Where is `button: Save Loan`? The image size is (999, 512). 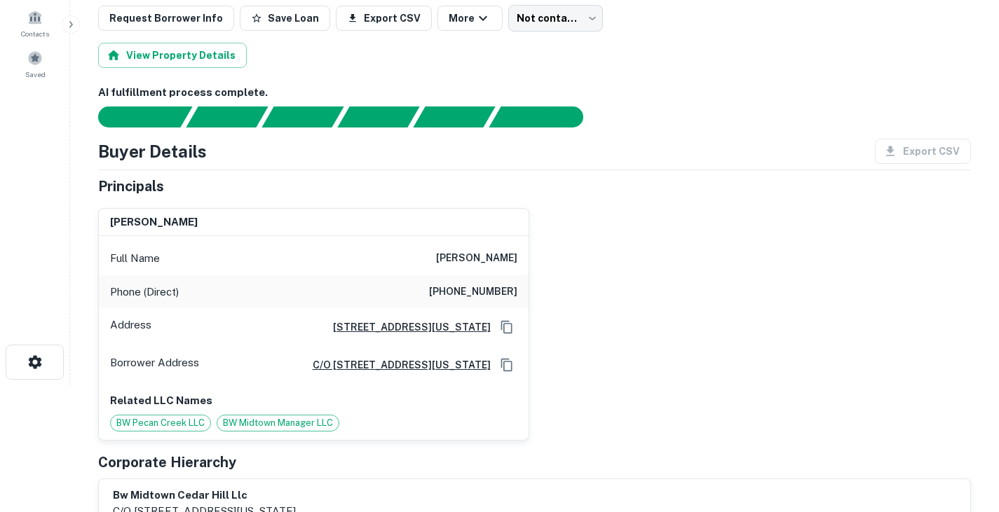 button: Save Loan is located at coordinates (284, 18).